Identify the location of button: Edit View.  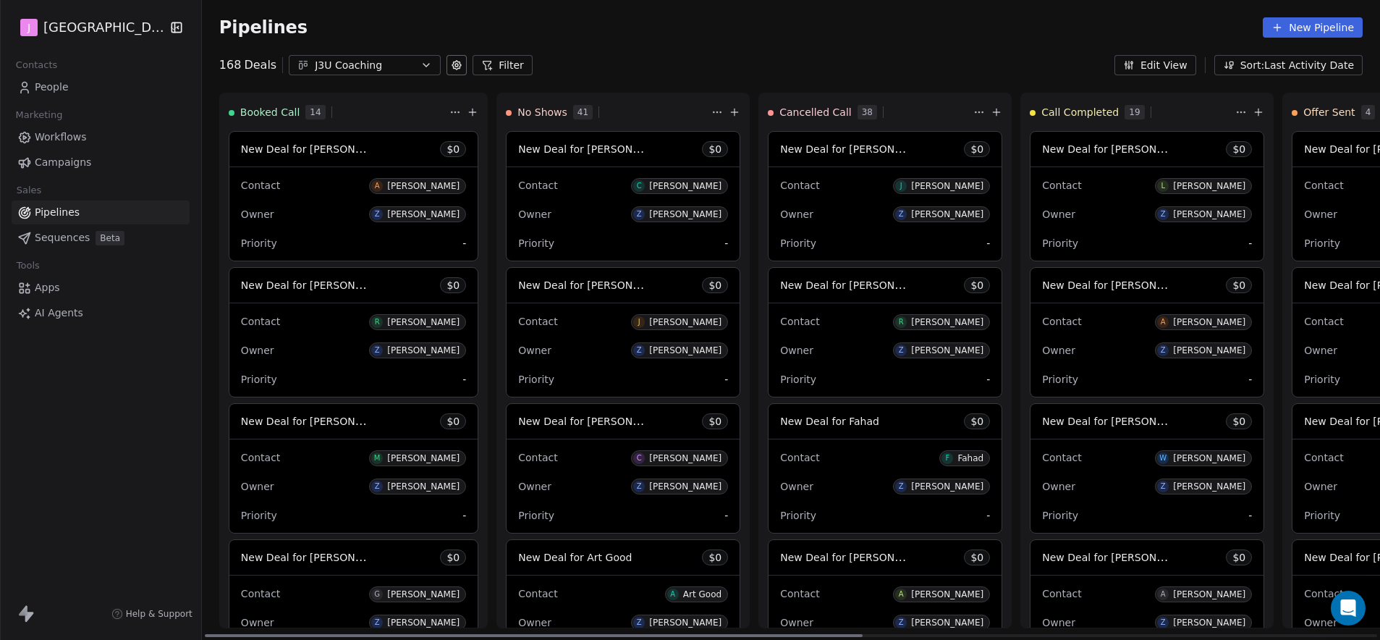
(1155, 65).